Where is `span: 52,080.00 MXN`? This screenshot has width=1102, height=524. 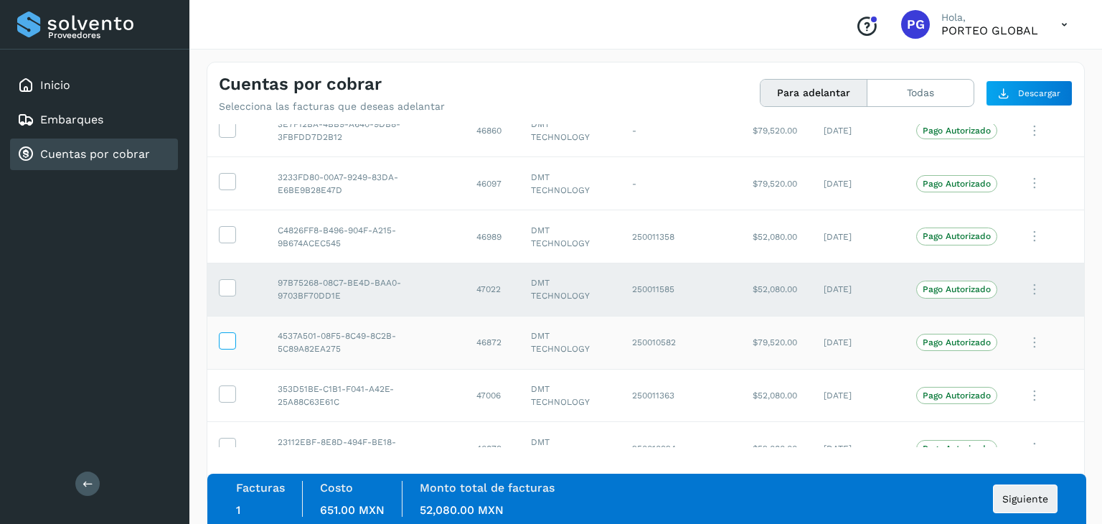 span: 52,080.00 MXN is located at coordinates (461, 510).